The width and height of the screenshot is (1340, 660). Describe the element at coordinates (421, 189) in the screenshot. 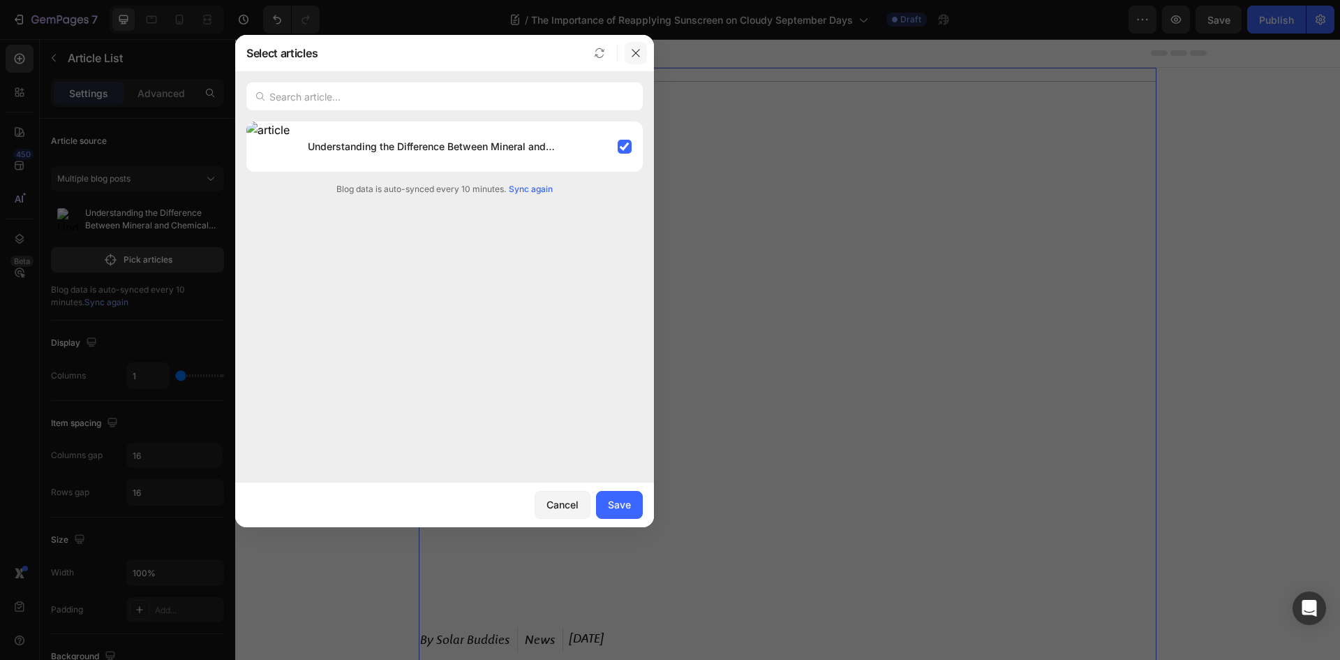

I see `div: Blog data is auto-synced every 10 minutes.` at that location.